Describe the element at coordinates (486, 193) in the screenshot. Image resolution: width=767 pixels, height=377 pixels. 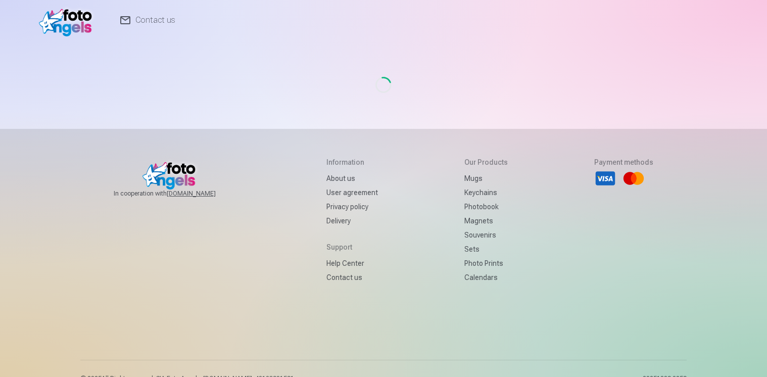
I see `a: Keychains` at that location.